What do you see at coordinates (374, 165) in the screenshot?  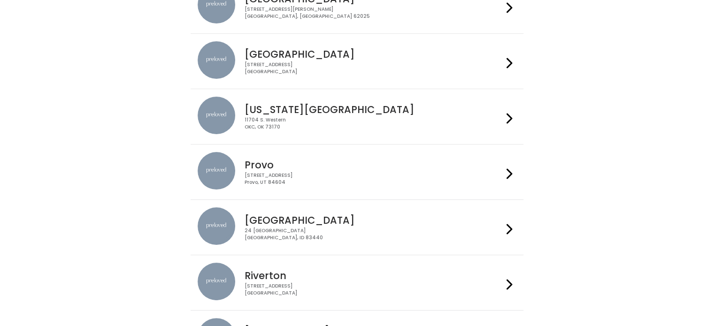 I see `h4: Provo` at bounding box center [374, 165].